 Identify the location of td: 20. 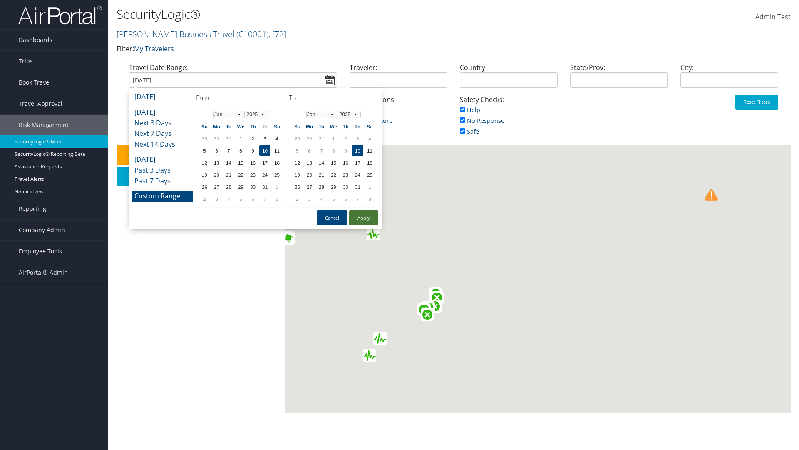
(216, 174).